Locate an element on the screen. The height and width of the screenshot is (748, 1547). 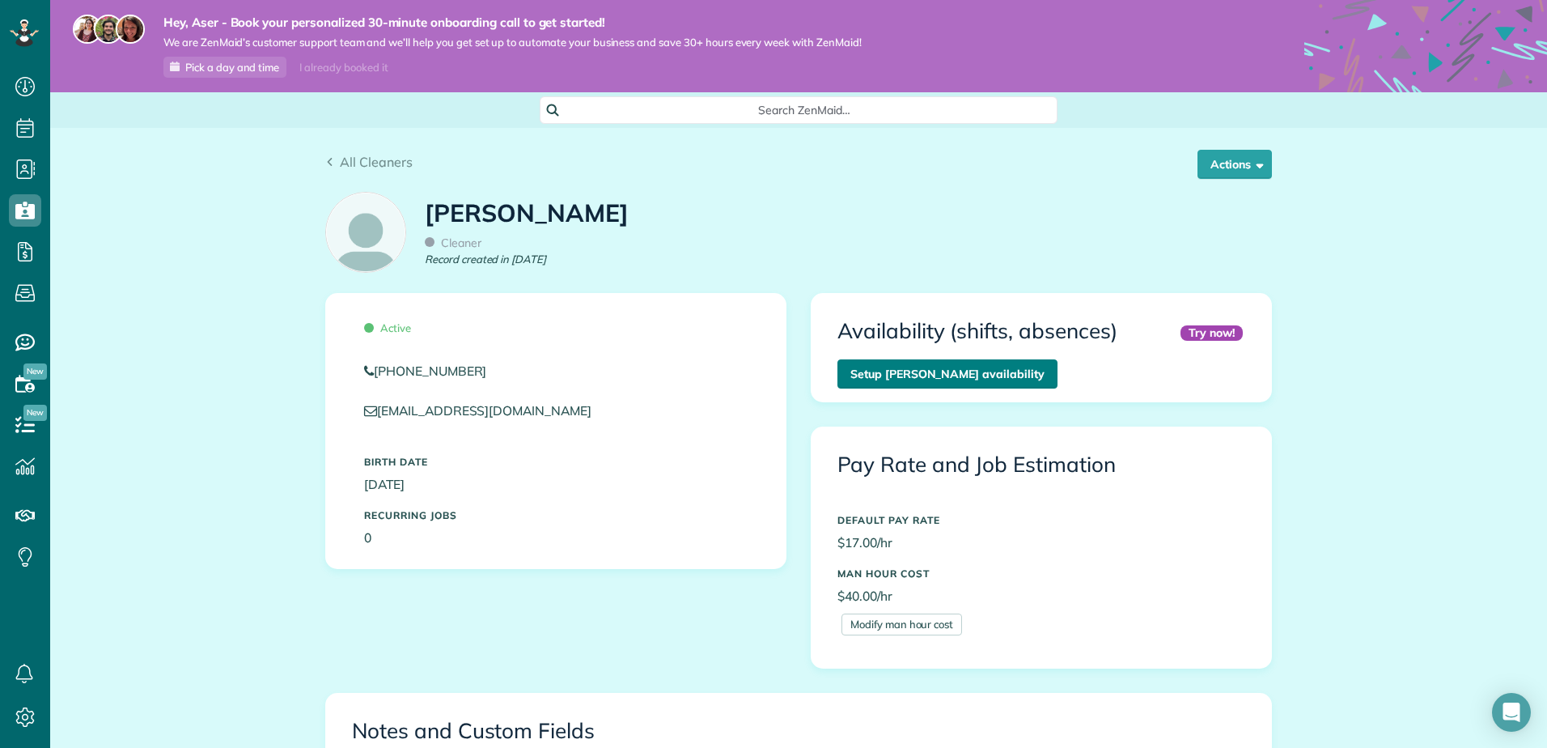
span: Active is located at coordinates (388, 328).